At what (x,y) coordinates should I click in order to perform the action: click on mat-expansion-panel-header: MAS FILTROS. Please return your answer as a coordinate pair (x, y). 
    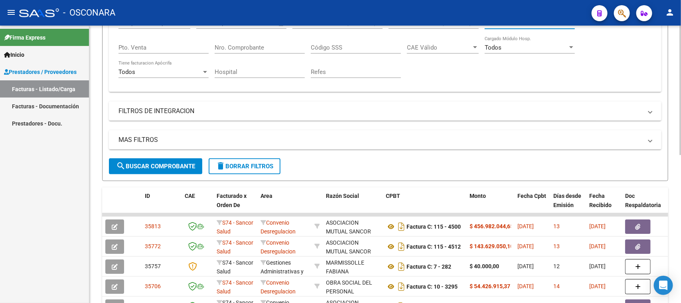
    Looking at the image, I should click on (385, 140).